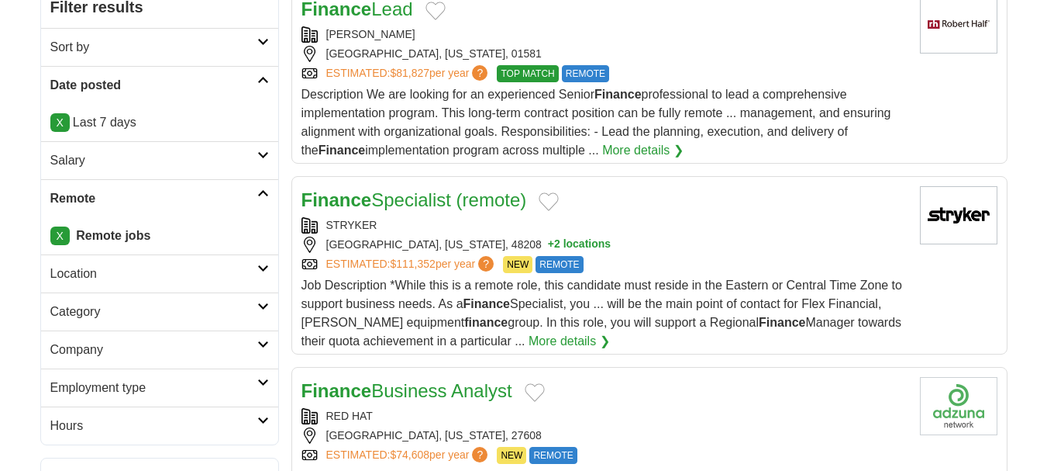 Image resolution: width=1047 pixels, height=471 pixels. What do you see at coordinates (579, 244) in the screenshot?
I see `button: +2 locations` at bounding box center [579, 244].